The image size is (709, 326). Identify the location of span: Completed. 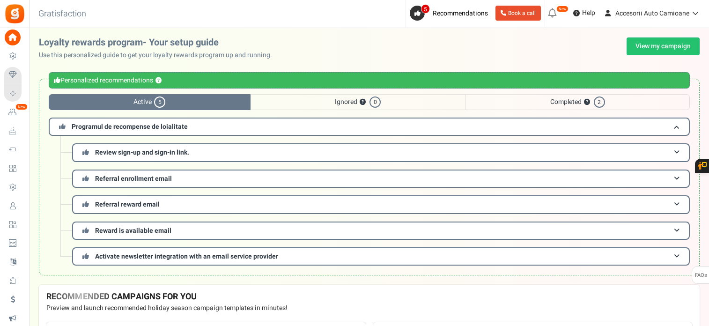
(578, 102).